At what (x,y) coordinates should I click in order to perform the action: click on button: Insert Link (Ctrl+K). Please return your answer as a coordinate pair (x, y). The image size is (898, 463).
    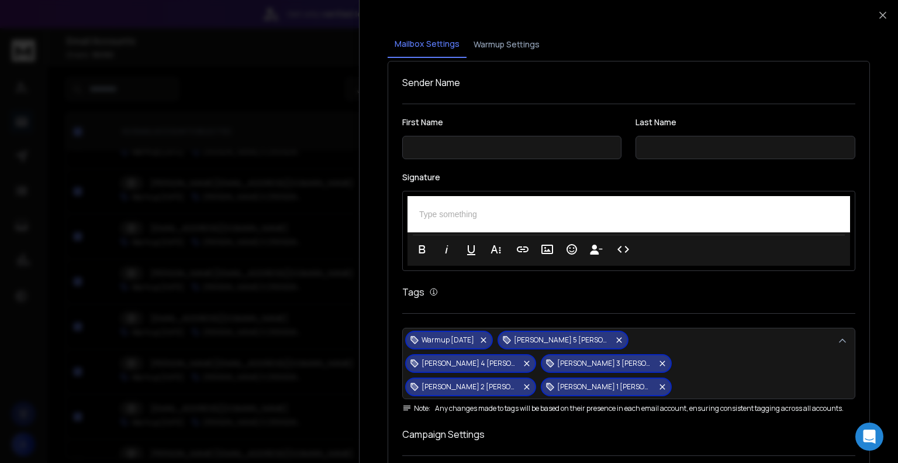
    Looking at the image, I should click on (523, 249).